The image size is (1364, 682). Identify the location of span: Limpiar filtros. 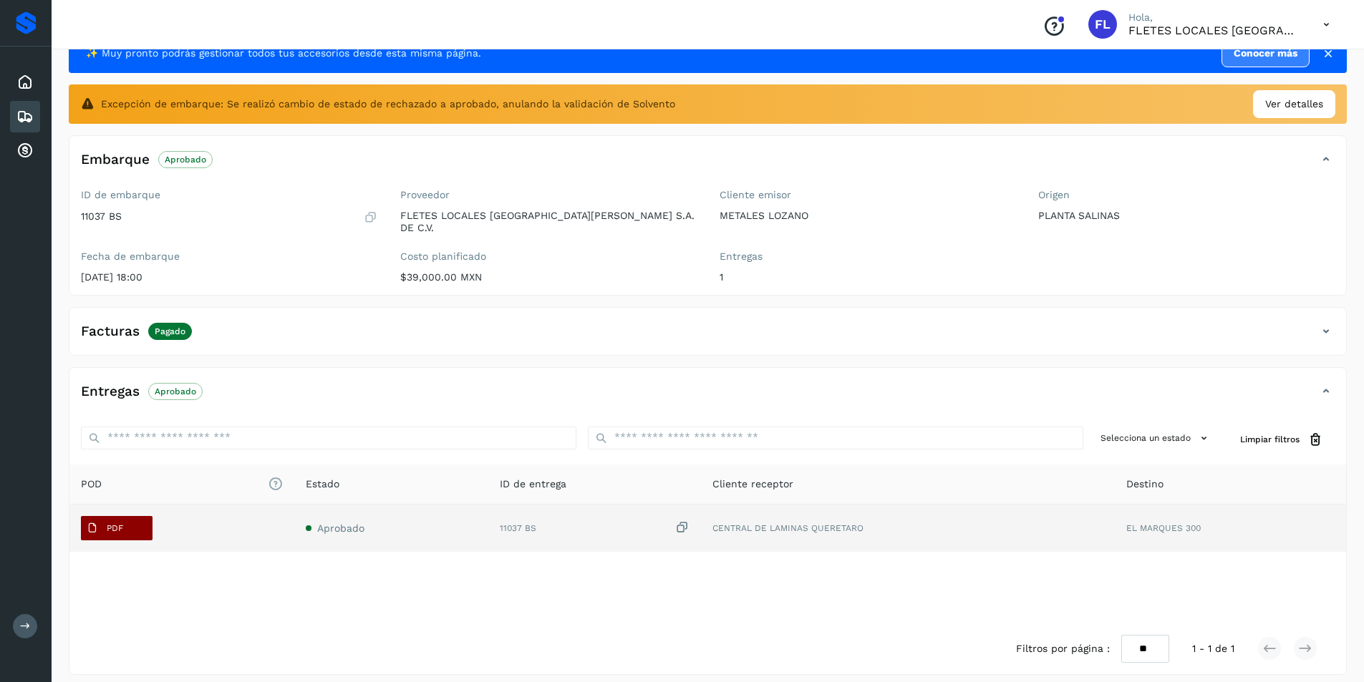
(1269, 440).